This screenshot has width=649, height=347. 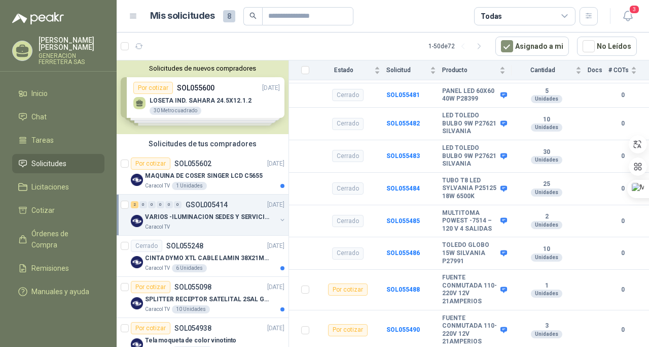 What do you see at coordinates (414, 70) in the screenshot?
I see `th: Solicitud` at bounding box center [414, 70].